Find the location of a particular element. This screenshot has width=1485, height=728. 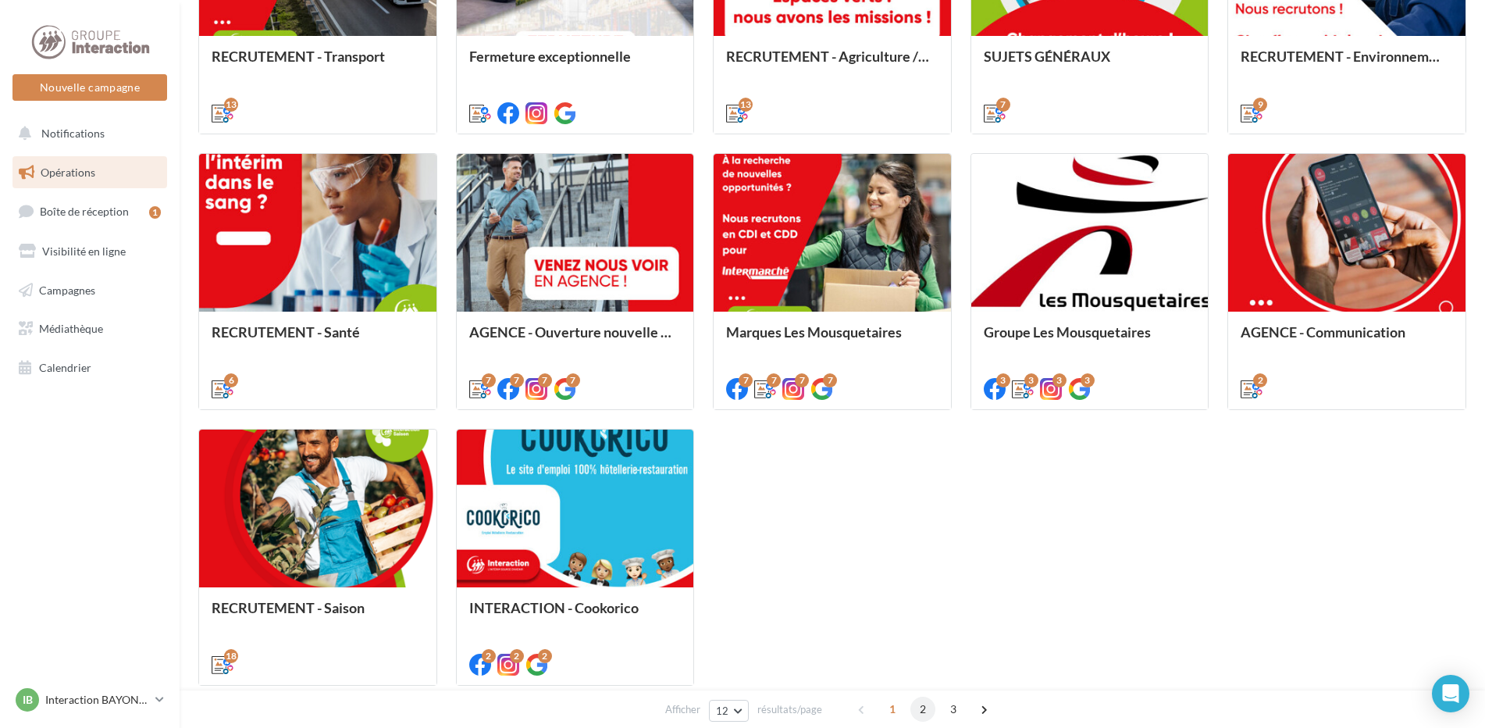

button: Notifications is located at coordinates (87, 134).